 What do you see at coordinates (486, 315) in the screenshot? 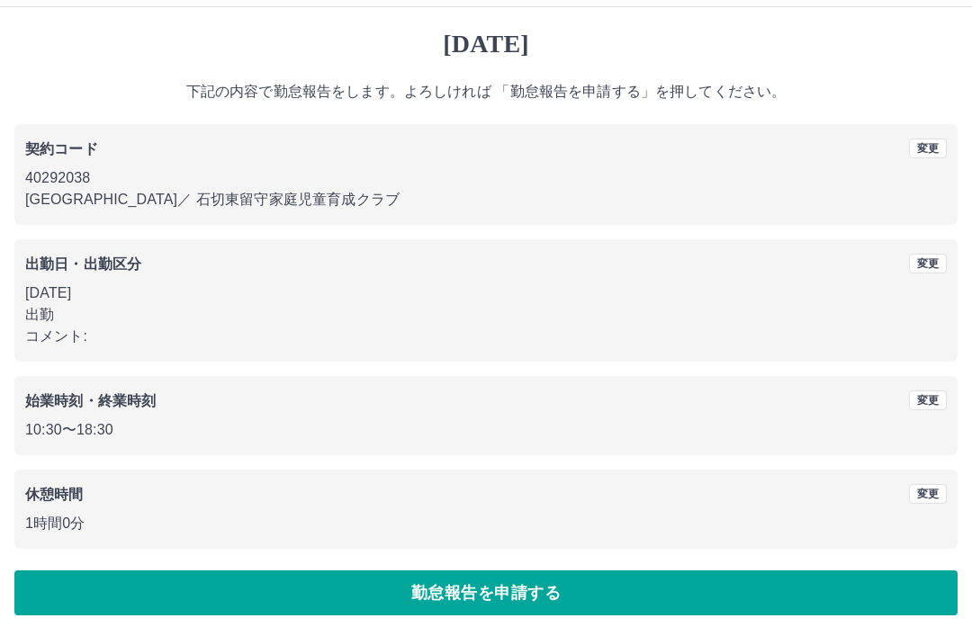
I see `p: 出勤` at bounding box center [486, 315].